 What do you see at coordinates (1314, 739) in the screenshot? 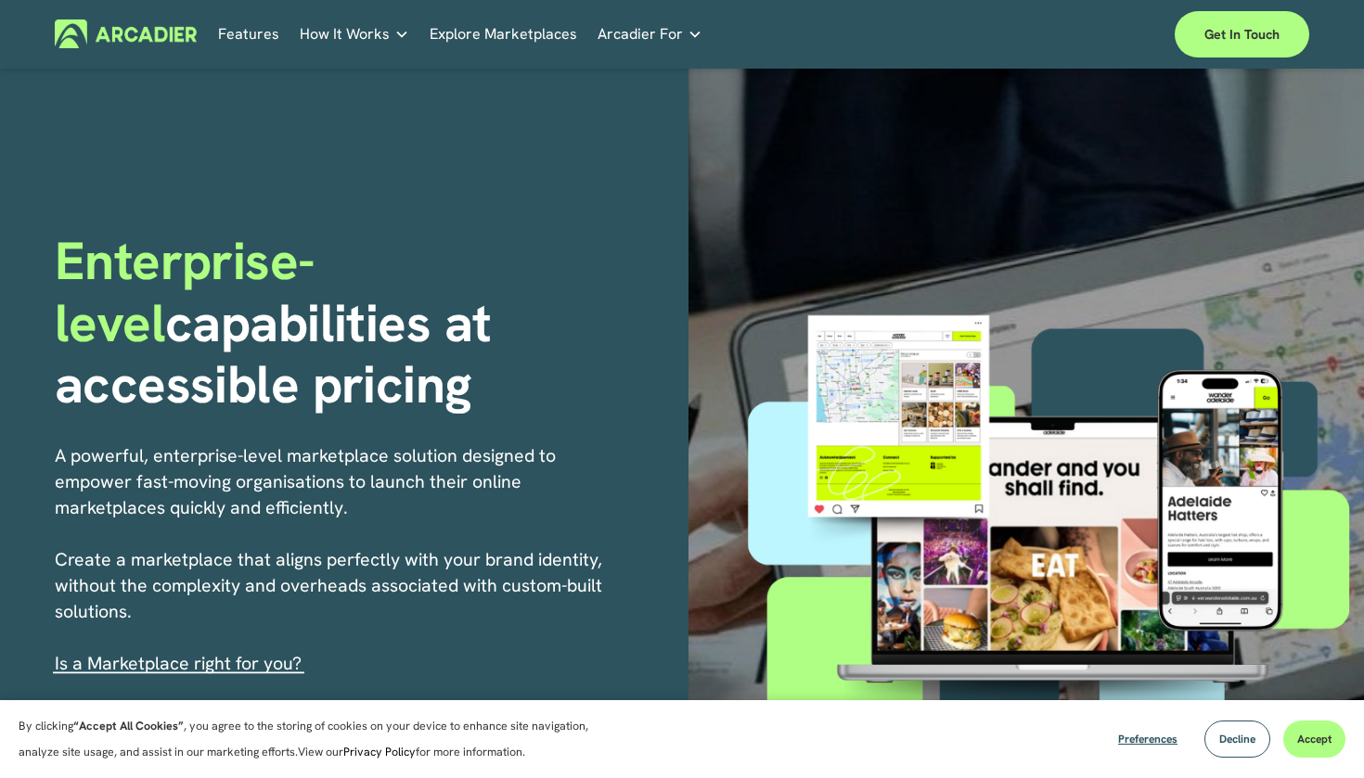
I see `span: Accept` at bounding box center [1314, 739].